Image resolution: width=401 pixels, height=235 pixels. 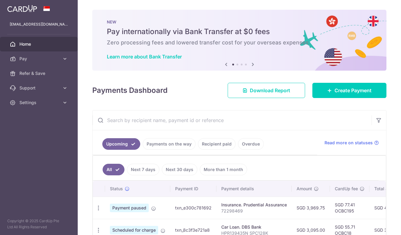 What do you see at coordinates (266, 90) in the screenshot?
I see `a: Download Report` at bounding box center [266, 90].